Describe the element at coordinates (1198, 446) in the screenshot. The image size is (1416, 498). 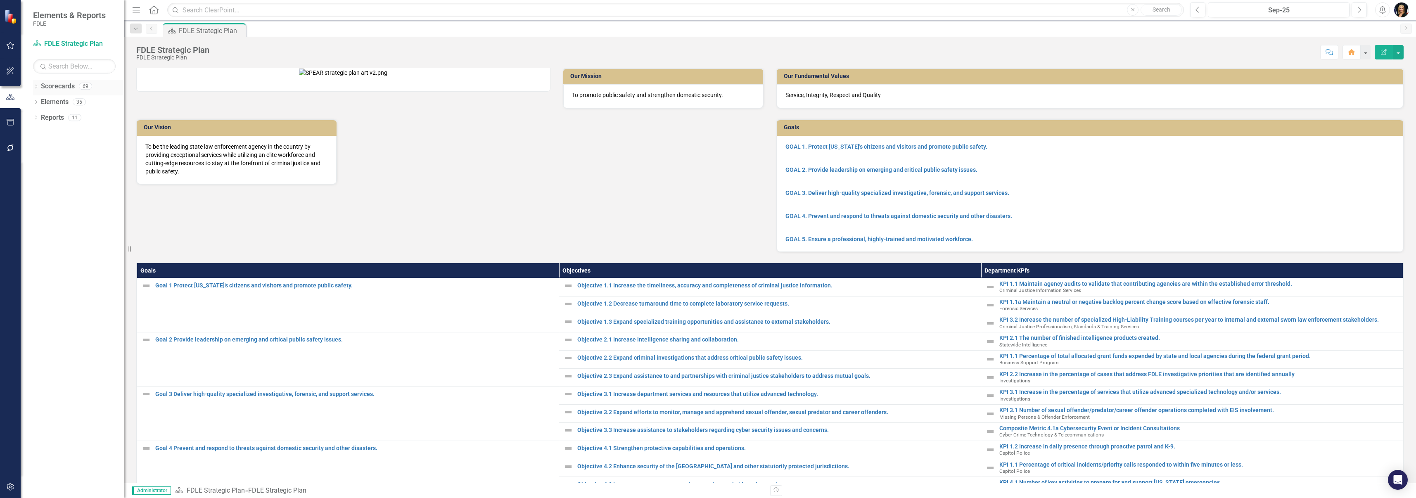
I see `a: KPI 1.2 Increase in daily presence through proactive patrol and K-9.` at that location.